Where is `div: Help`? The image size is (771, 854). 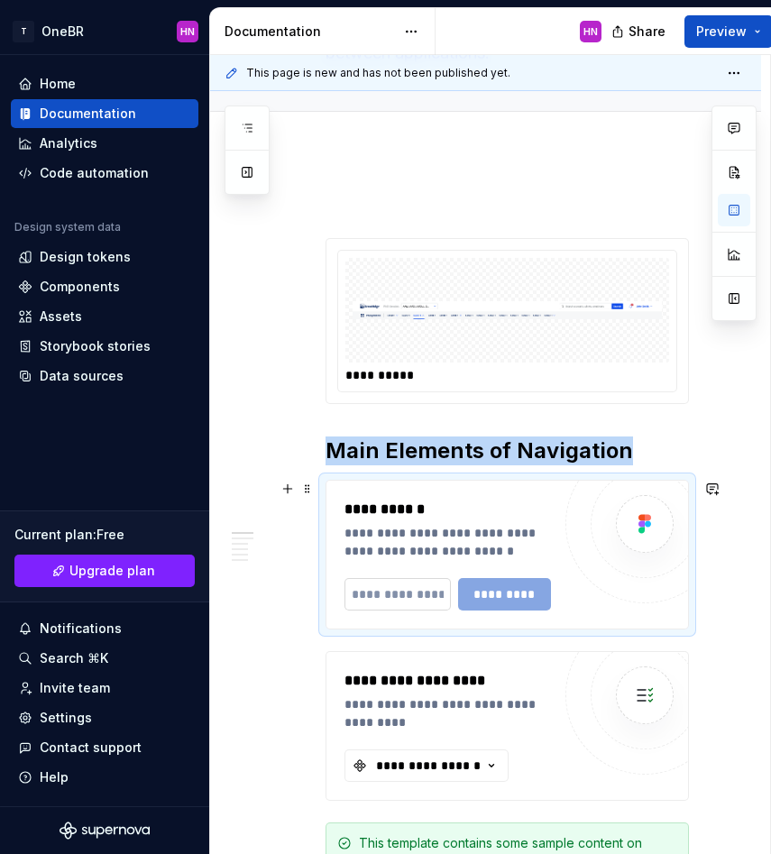
div: Help is located at coordinates (54, 778).